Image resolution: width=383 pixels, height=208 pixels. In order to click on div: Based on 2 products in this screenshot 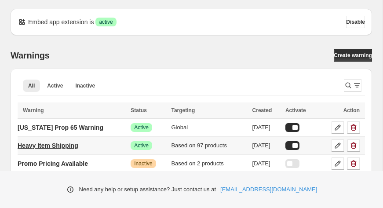, I will do `click(209, 164)`.